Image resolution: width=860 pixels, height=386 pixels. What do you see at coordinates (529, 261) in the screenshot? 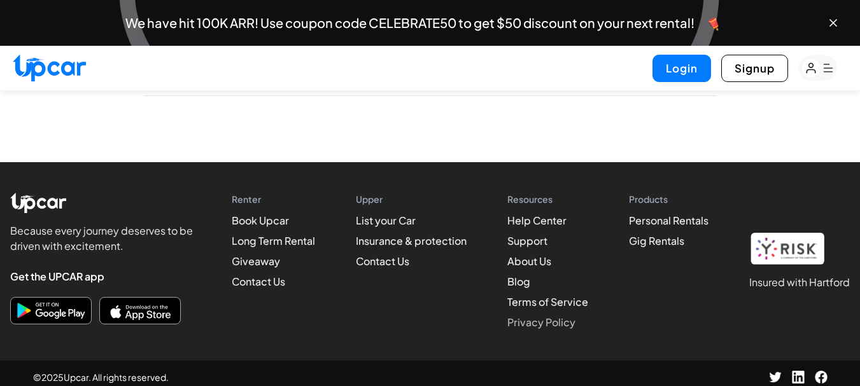
I see `a: About Us` at bounding box center [529, 261].